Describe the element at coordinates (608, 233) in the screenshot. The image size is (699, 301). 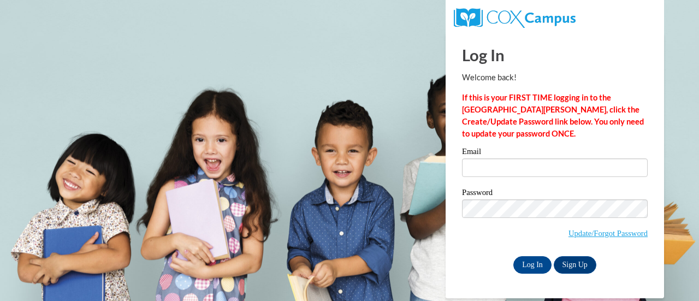
I see `a: Update/Forgot Password` at that location.